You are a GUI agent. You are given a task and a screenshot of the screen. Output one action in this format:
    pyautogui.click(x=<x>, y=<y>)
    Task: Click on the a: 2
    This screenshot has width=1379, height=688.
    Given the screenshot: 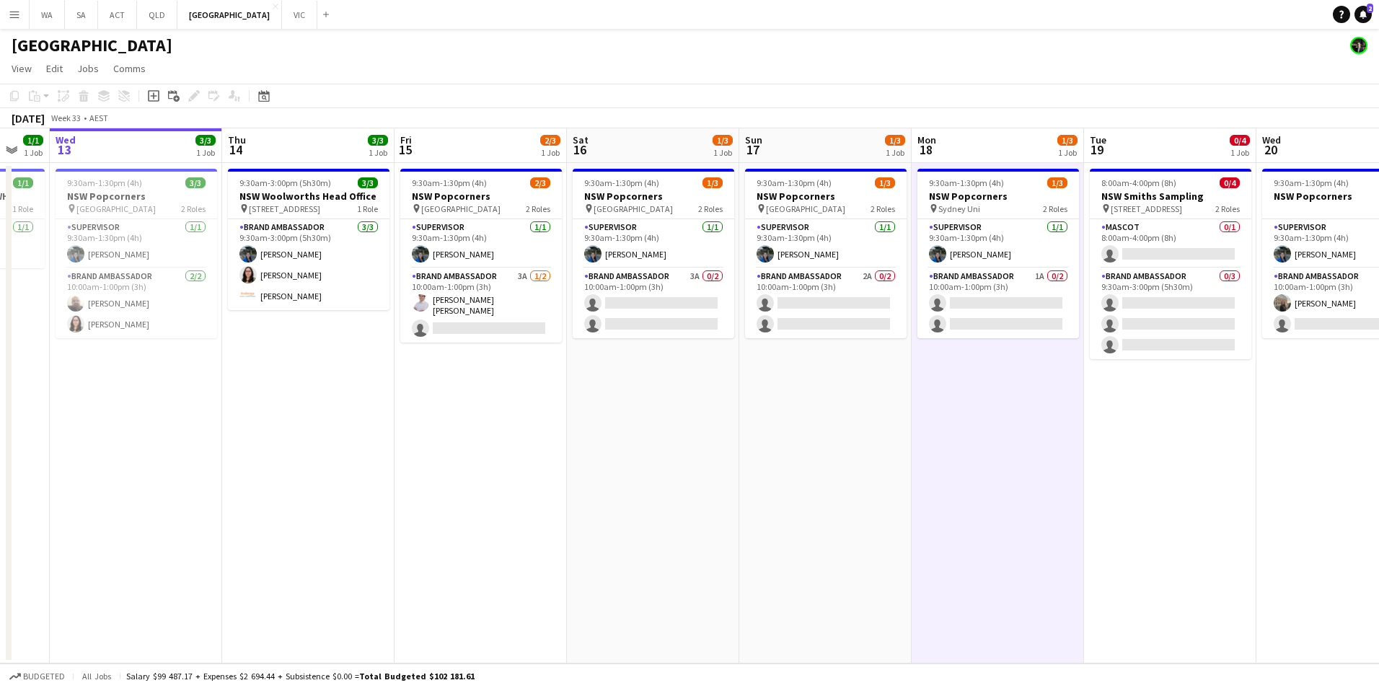 What is the action you would take?
    pyautogui.click(x=1364, y=14)
    